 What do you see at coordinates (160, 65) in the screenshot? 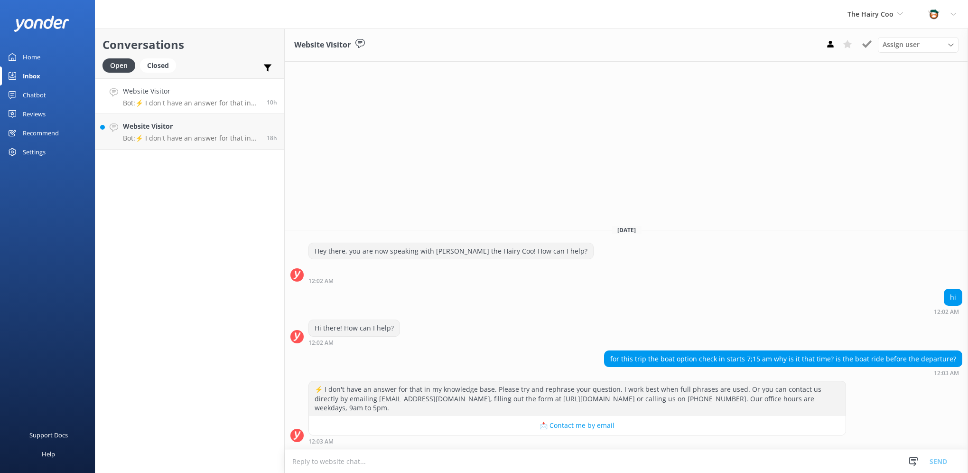
I see `a: Closed` at bounding box center [160, 65].